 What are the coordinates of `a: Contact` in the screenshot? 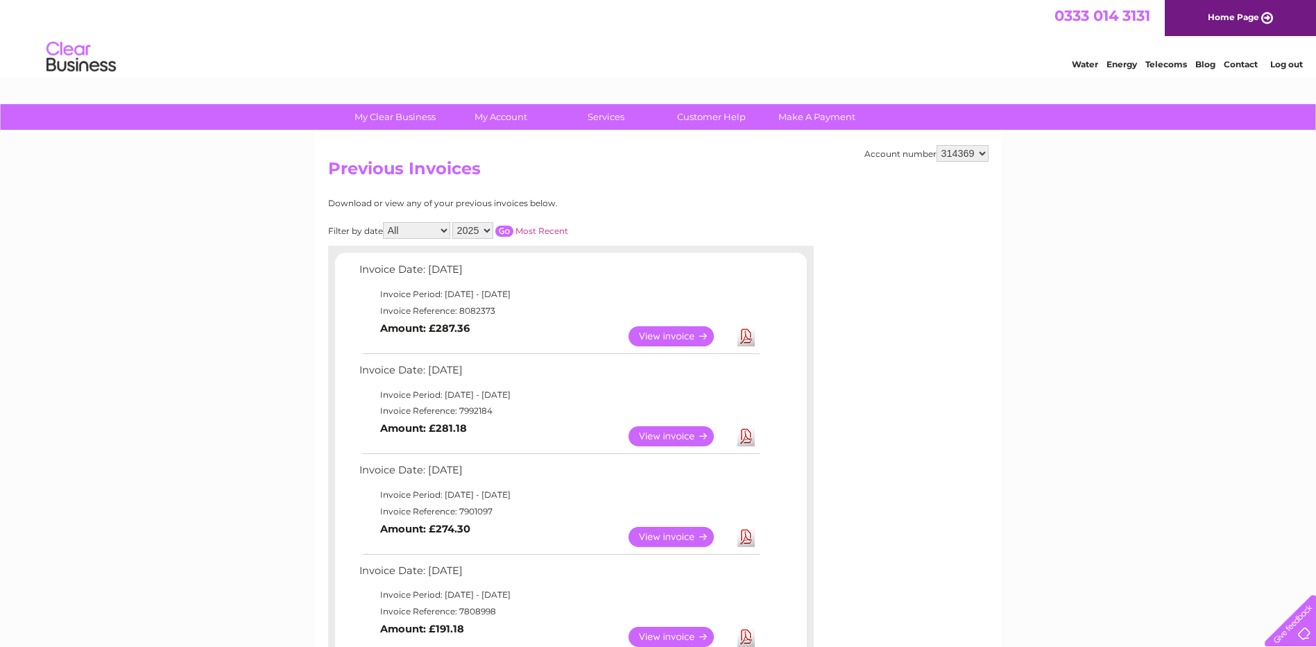 It's located at (1240, 64).